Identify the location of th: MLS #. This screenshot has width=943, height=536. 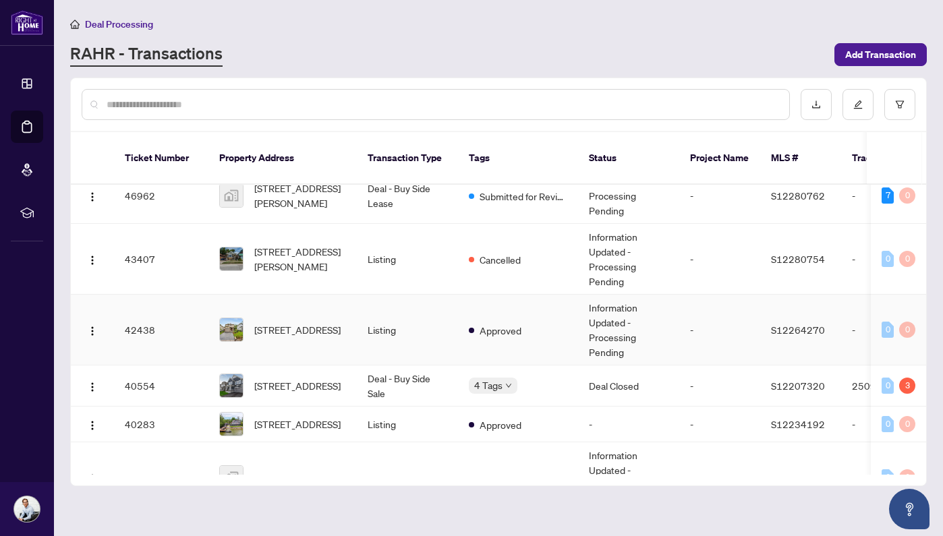
(801, 158).